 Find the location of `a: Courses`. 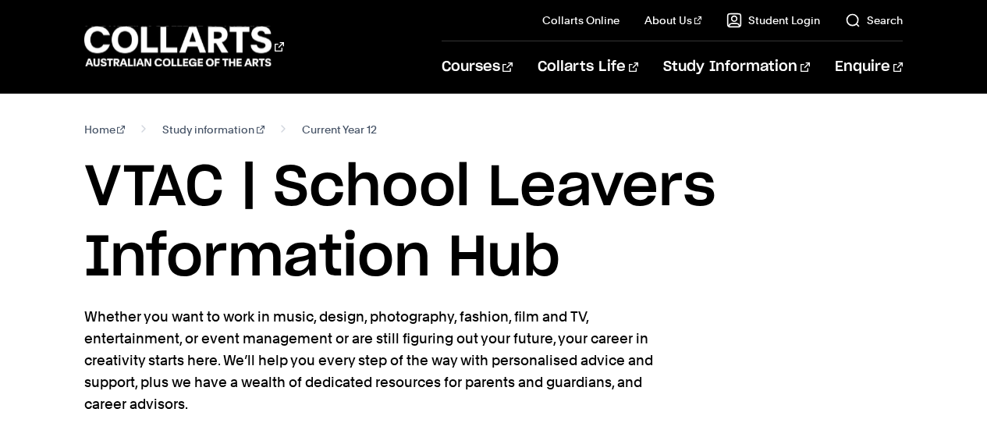

a: Courses is located at coordinates (477, 67).